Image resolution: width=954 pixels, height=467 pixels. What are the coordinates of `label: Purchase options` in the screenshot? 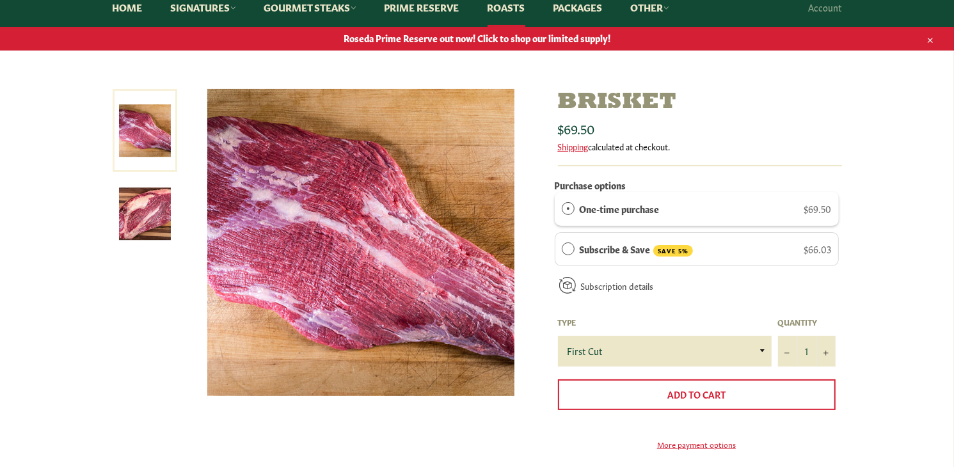 It's located at (590, 185).